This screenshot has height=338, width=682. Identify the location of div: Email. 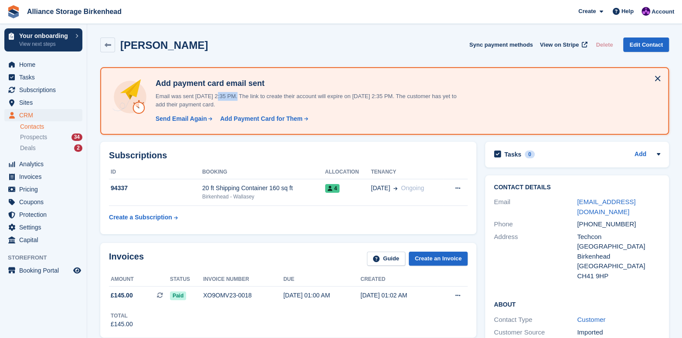
(535, 207).